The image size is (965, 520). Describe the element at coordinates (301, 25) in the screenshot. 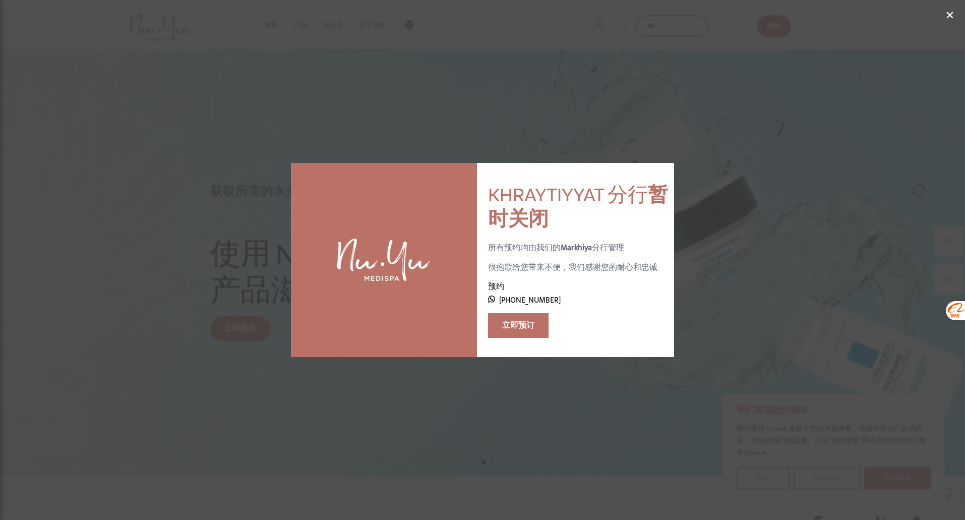

I see `font: 产品` at that location.